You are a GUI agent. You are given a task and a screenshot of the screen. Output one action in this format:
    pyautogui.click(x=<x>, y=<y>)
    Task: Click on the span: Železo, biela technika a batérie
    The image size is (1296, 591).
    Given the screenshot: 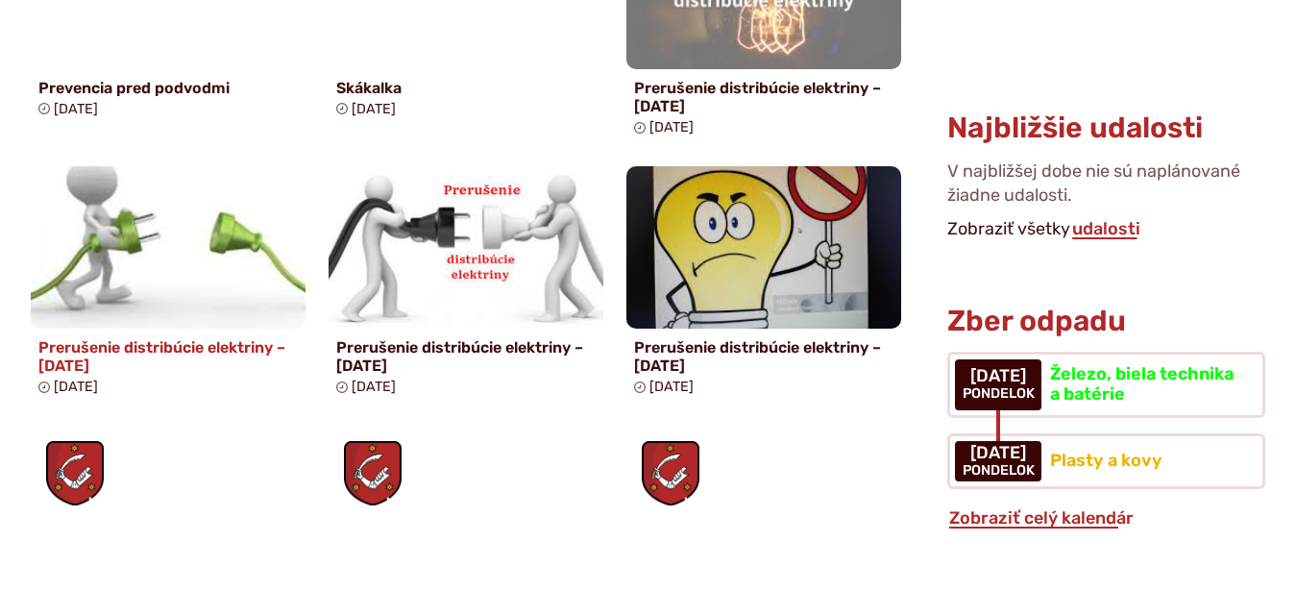 What is the action you would take?
    pyautogui.click(x=1141, y=384)
    